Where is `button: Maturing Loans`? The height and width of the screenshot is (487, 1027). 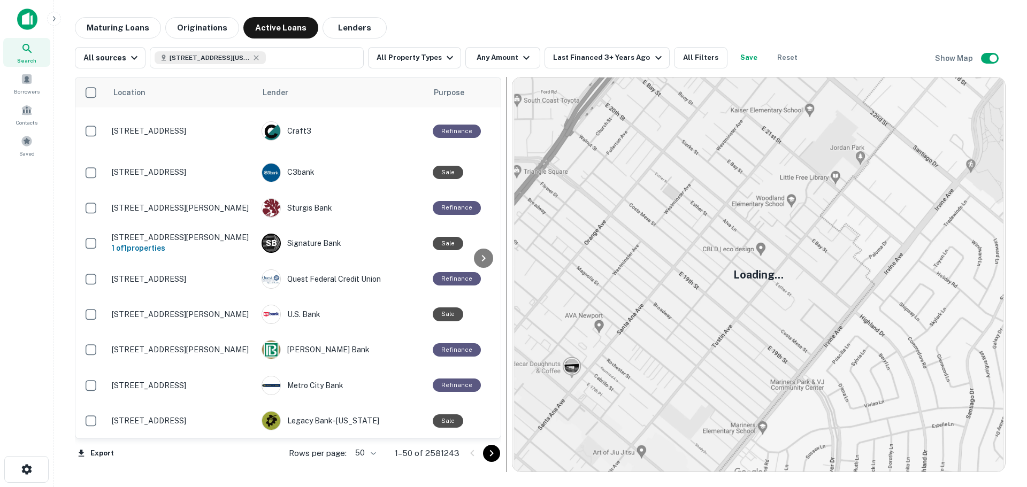
button: Maturing Loans is located at coordinates (118, 28).